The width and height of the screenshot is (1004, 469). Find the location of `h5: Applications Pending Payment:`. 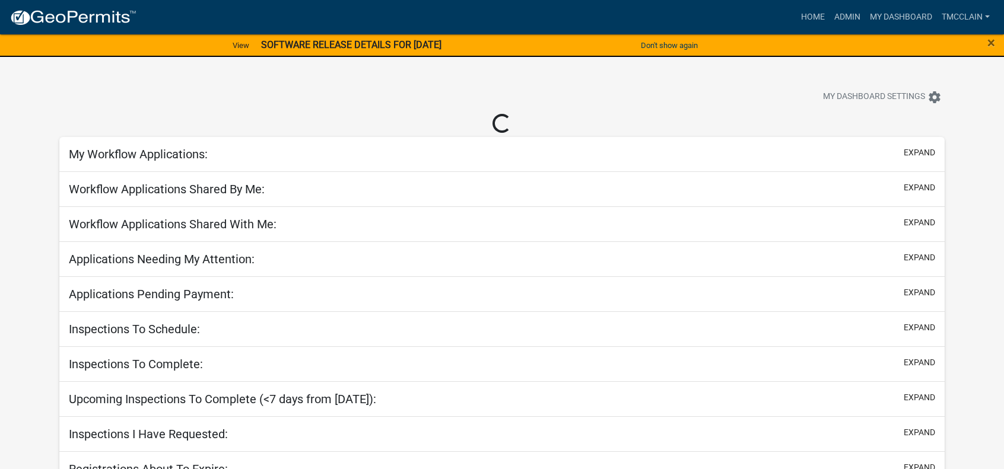

h5: Applications Pending Payment: is located at coordinates (151, 294).